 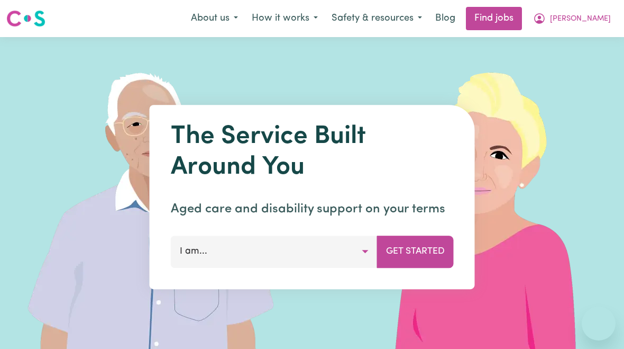 I want to click on h1: The Service Built Around You, so click(x=312, y=152).